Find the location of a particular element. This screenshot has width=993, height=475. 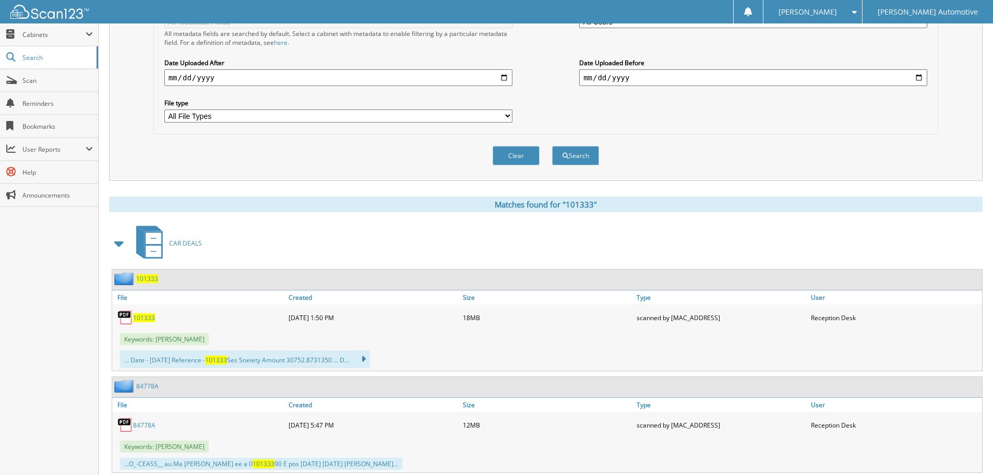

span: Help is located at coordinates (57, 172).